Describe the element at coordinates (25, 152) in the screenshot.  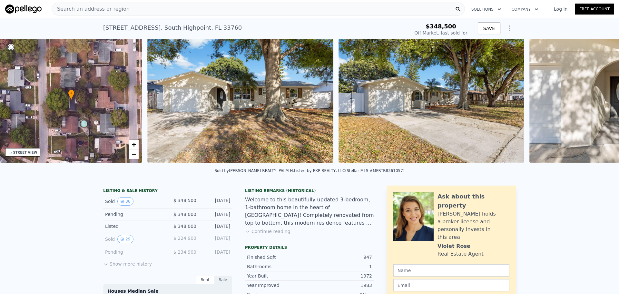
I see `div: STREET VIEW` at that location.